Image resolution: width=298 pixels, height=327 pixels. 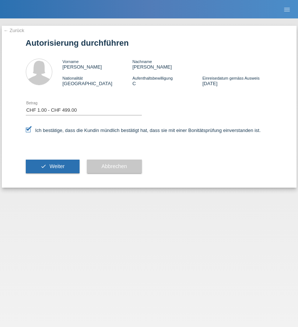 What do you see at coordinates (14, 30) in the screenshot?
I see `a: ← Zurück` at bounding box center [14, 30].